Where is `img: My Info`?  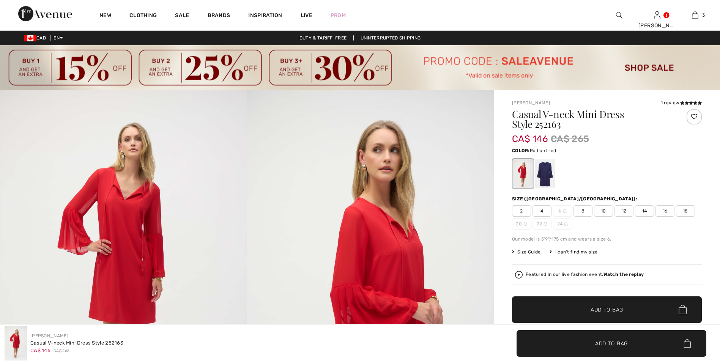 img: My Info is located at coordinates (657, 15).